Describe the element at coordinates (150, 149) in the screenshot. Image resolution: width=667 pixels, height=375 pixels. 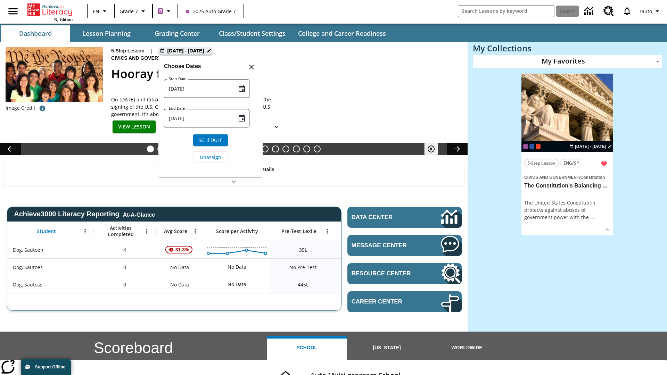
I see `button: Slide 1 Hooray for Constitution Day!` at that location.